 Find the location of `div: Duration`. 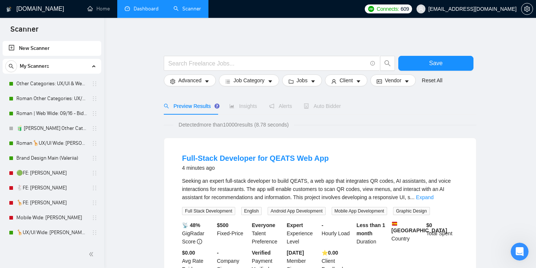

div: Duration is located at coordinates (373, 234).